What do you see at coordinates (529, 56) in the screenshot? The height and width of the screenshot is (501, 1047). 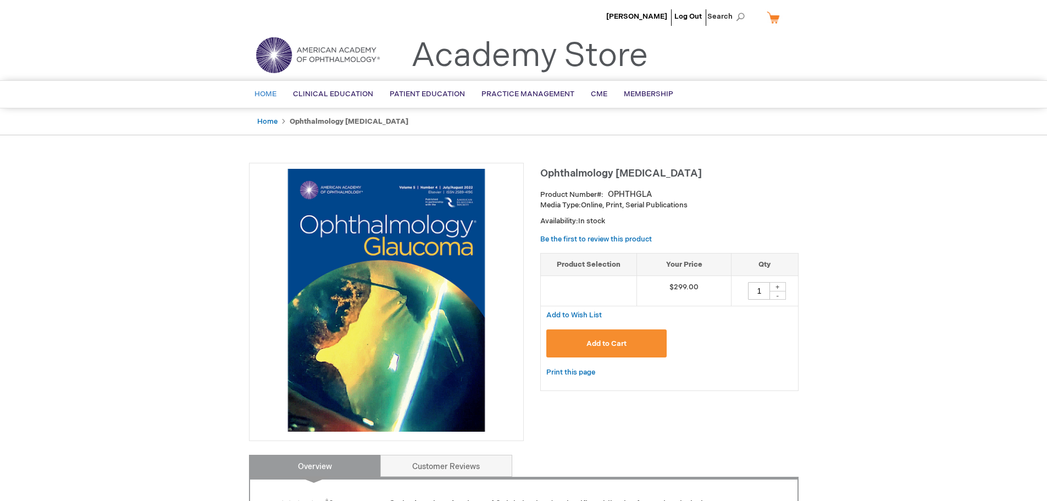 I see `a: Academy Store` at bounding box center [529, 56].